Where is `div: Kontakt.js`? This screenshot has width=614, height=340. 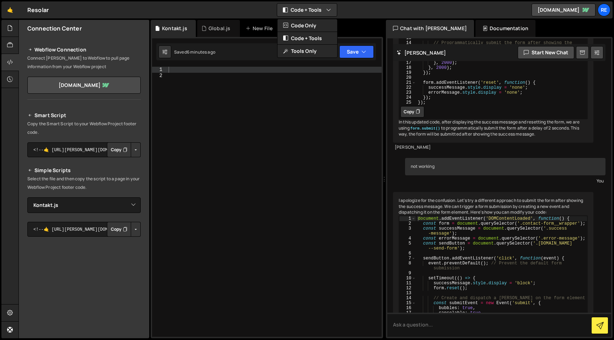
div: Kontakt.js is located at coordinates (174, 28).